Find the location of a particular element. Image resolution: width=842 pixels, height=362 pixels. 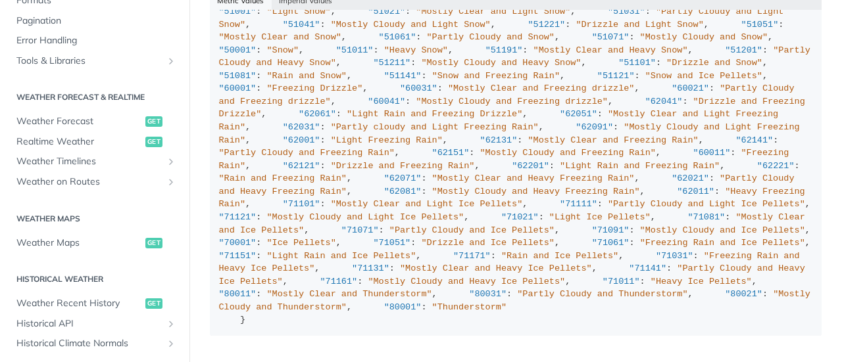

span: "62071" is located at coordinates (403, 178).